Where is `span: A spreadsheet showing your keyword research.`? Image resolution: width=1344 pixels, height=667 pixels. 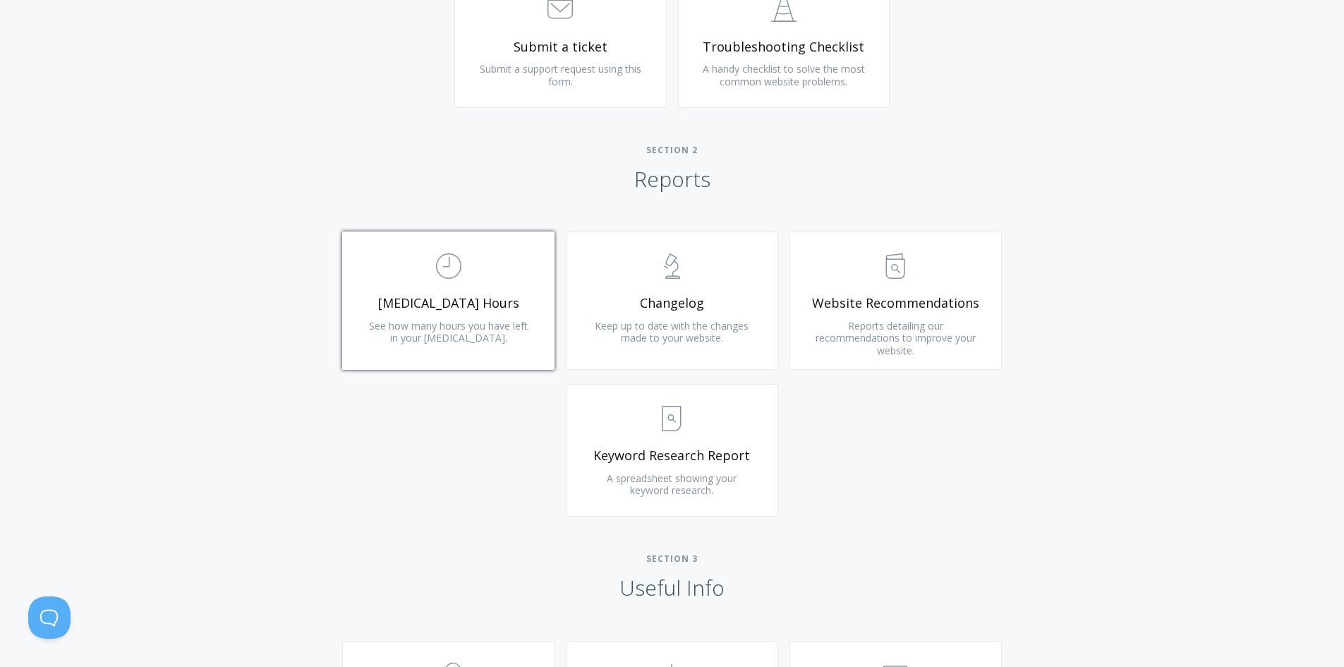
span: A spreadsheet showing your keyword research. is located at coordinates (672, 484).